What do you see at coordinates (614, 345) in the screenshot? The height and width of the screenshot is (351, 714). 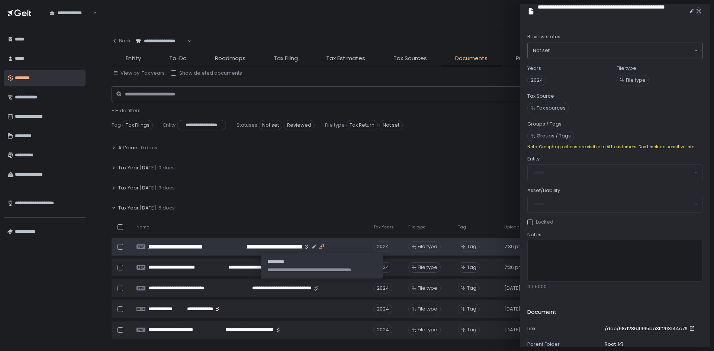 I see `a: Root` at bounding box center [614, 345].